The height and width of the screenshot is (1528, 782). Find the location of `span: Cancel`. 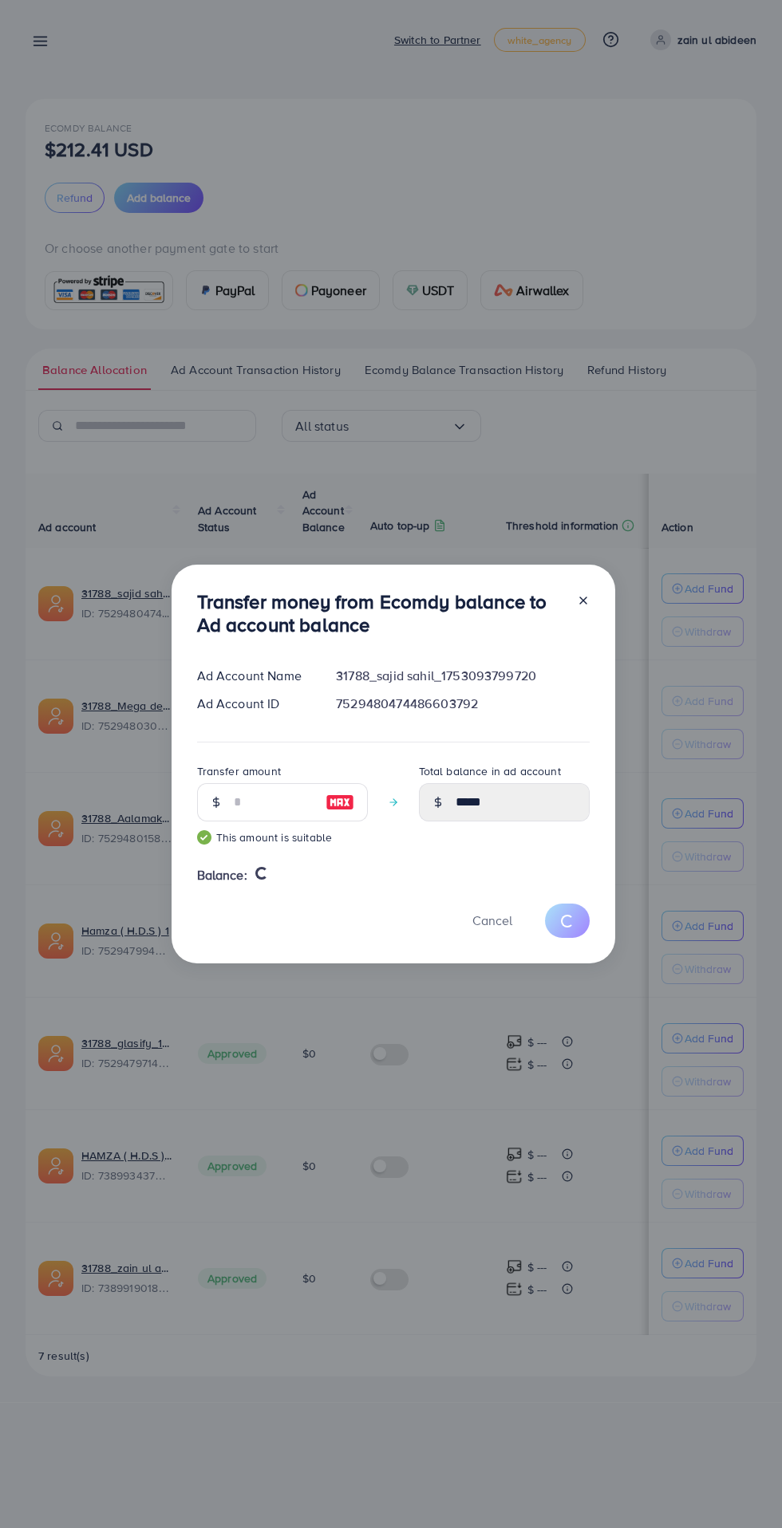

span: Cancel is located at coordinates (492, 920).